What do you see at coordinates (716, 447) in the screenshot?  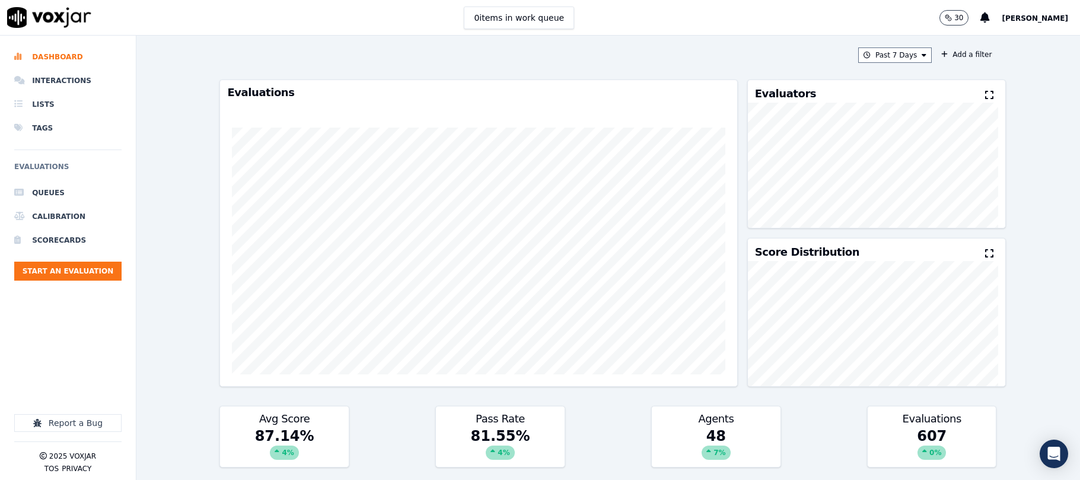 I see `div: 48` at bounding box center [716, 447].